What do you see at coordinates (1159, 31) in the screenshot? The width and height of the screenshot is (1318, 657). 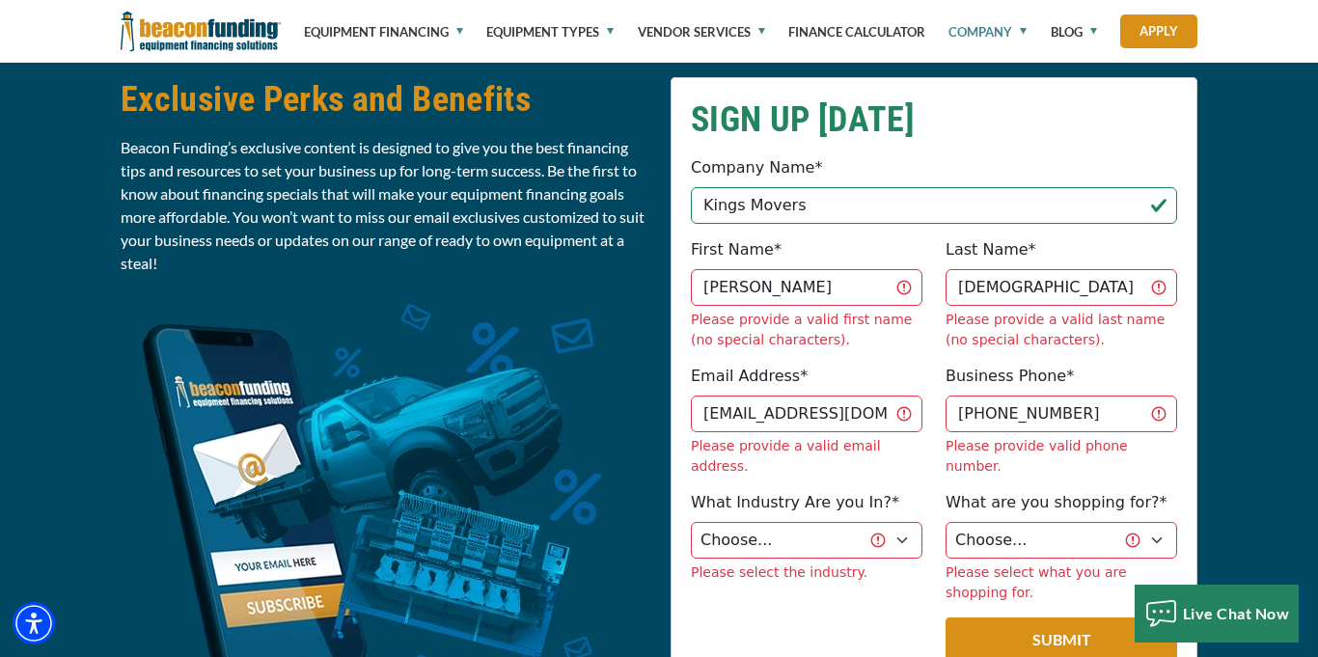 I see `a: Apply` at bounding box center [1159, 31].